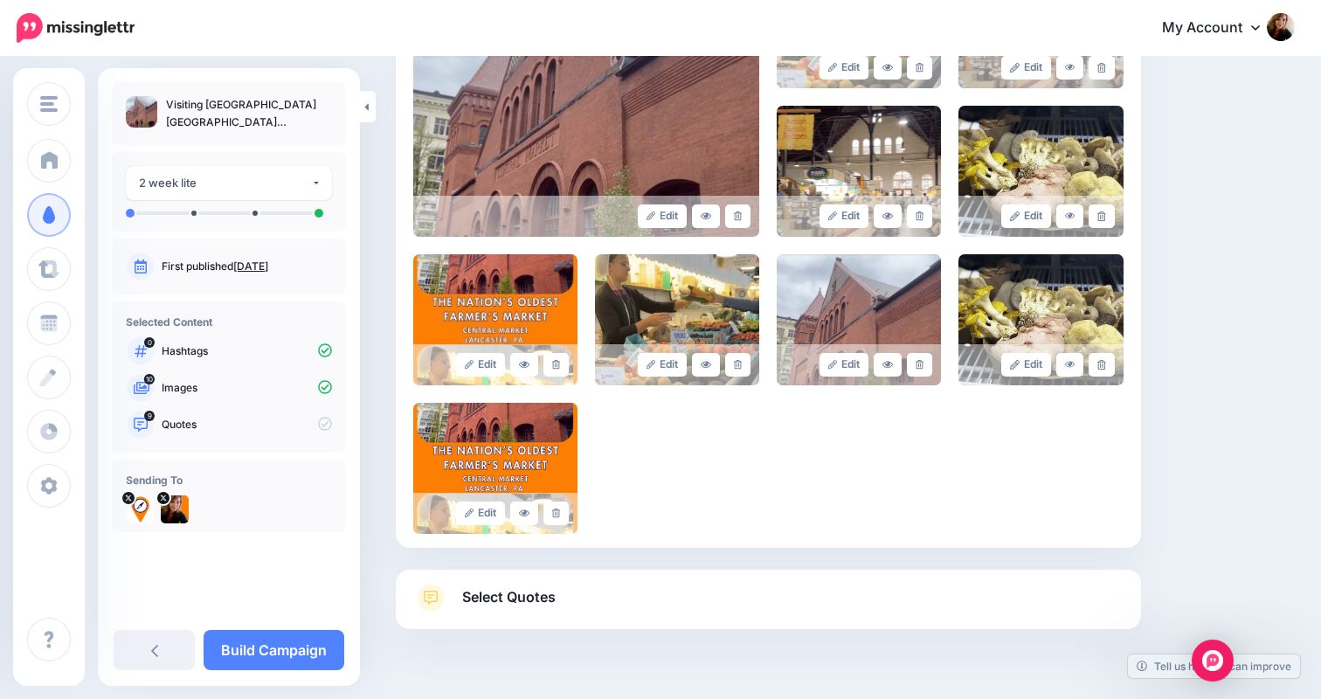  Describe the element at coordinates (495, 320) in the screenshot. I see `img: e49109f183e97c8ef3a079a83b0528d2_large.jpg` at that location.